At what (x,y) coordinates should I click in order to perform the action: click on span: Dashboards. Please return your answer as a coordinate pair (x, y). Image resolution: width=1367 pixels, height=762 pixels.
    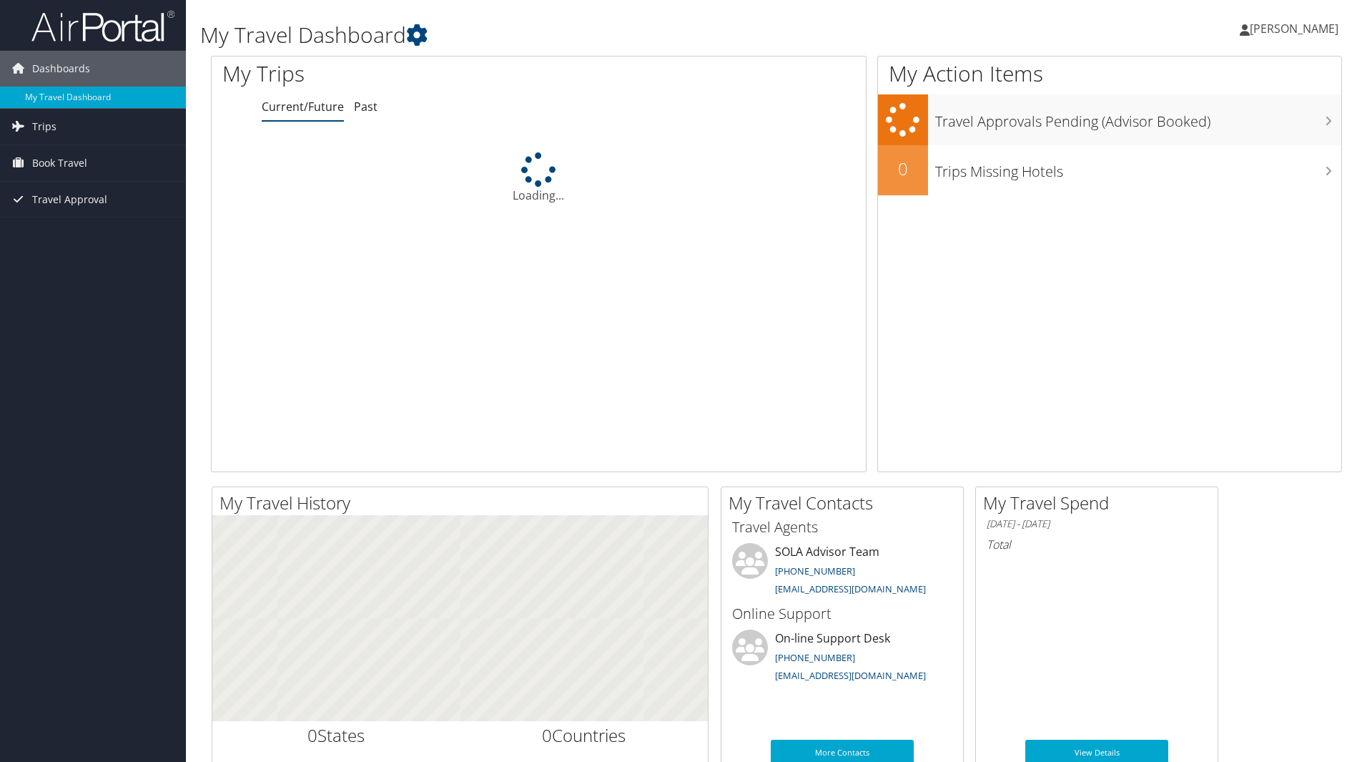
    Looking at the image, I should click on (61, 69).